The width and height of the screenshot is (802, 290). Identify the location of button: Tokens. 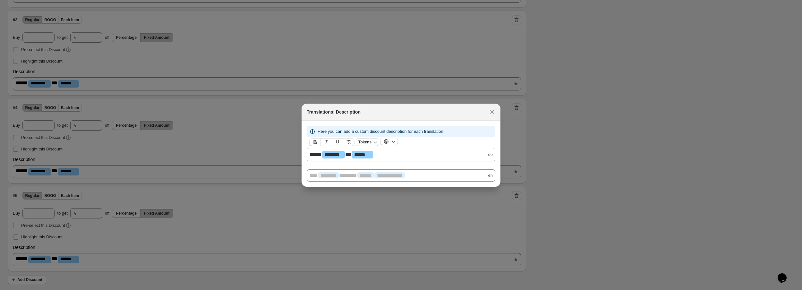
(367, 142).